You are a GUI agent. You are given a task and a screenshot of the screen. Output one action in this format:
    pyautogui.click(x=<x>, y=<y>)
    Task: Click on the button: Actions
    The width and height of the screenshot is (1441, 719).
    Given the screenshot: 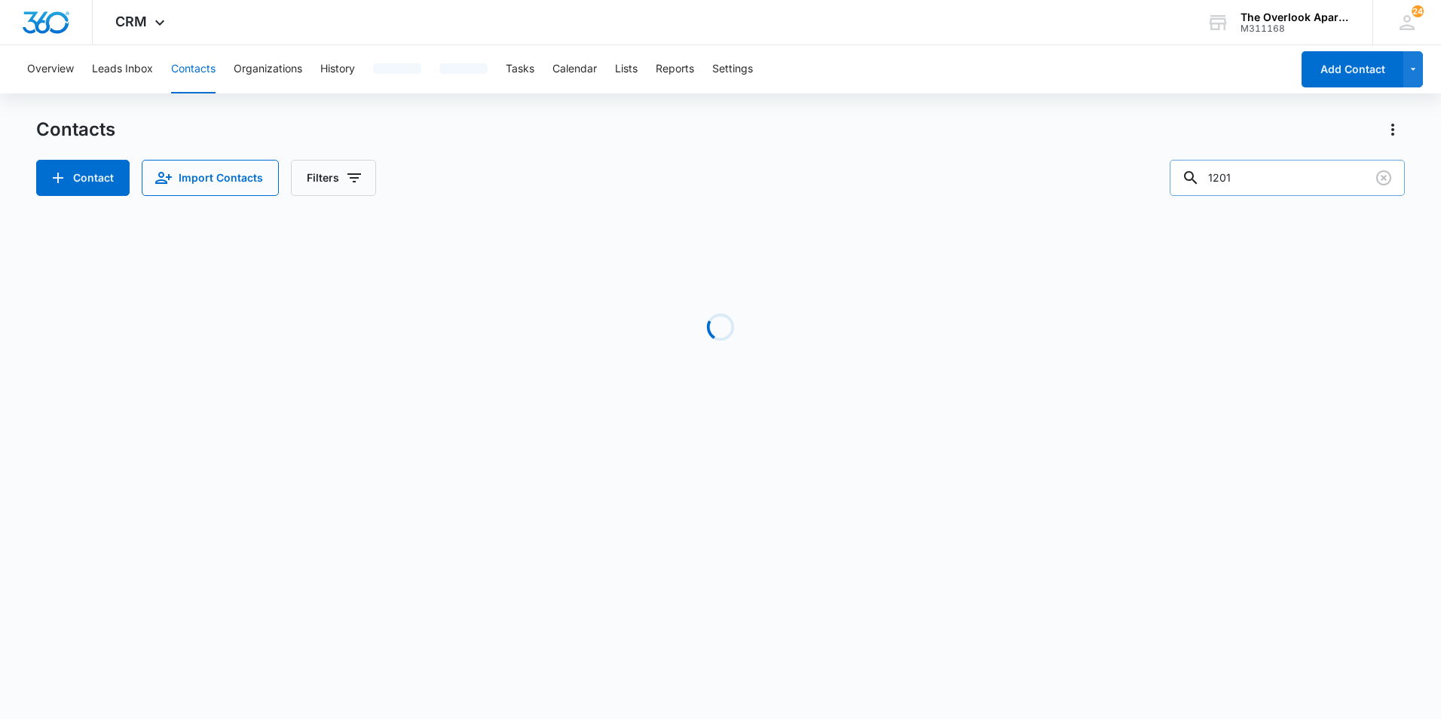 What is the action you would take?
    pyautogui.click(x=1393, y=130)
    